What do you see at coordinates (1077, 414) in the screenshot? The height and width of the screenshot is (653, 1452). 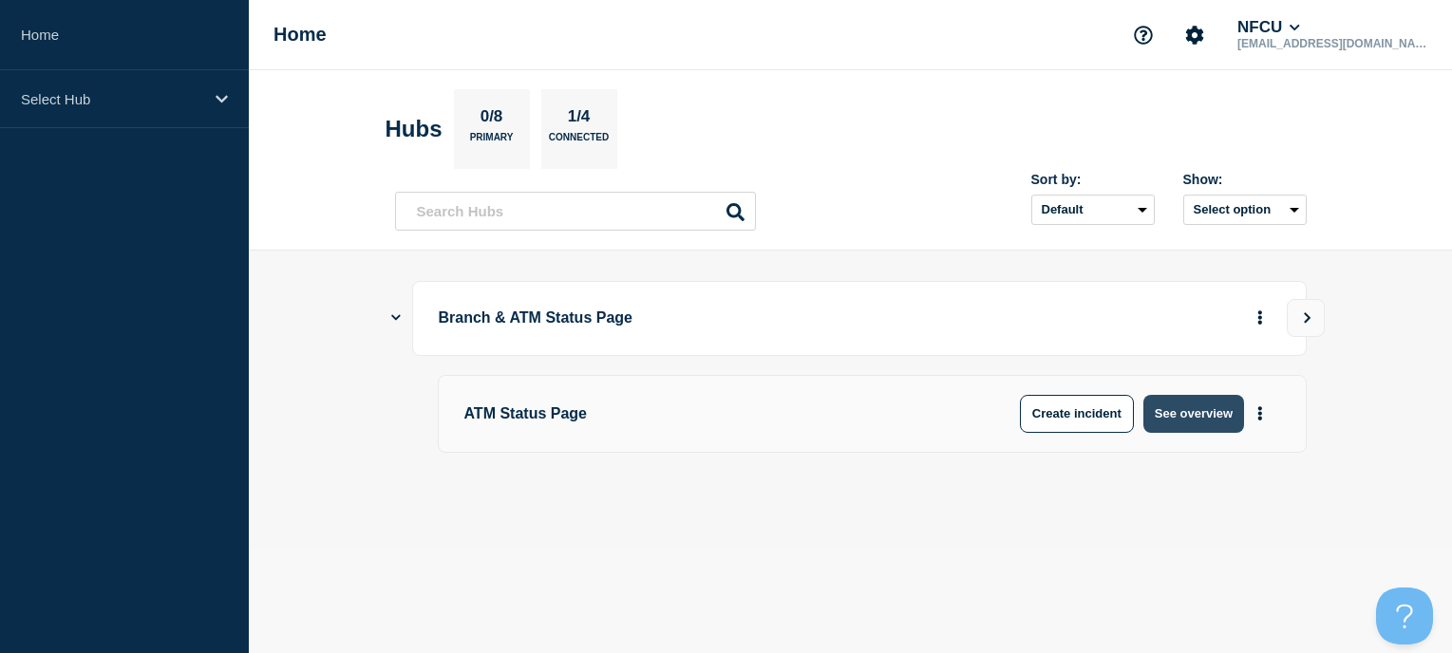 I see `button: Create incident` at bounding box center [1077, 414].